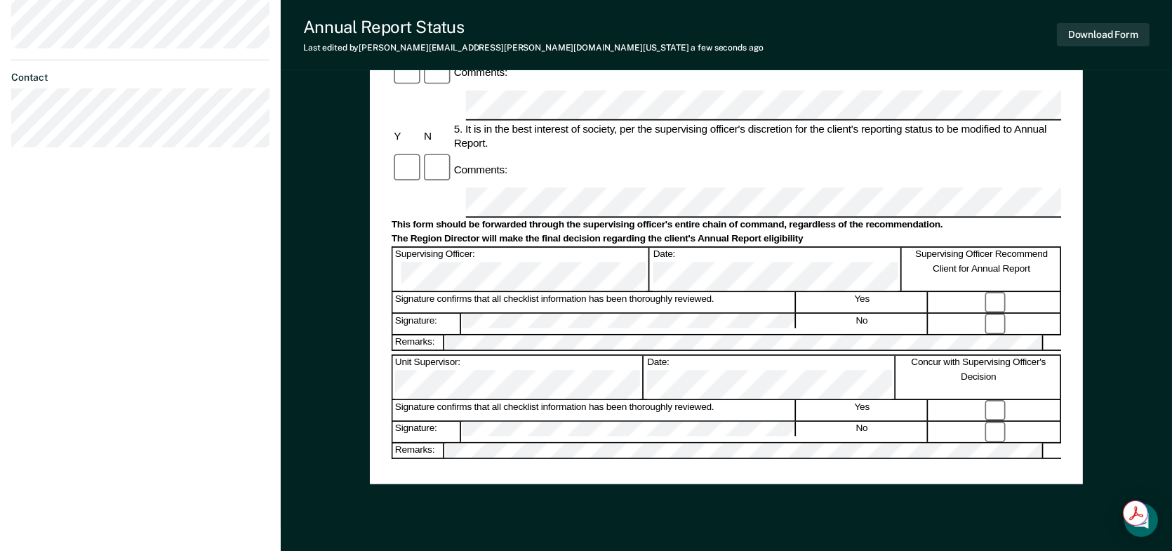 This screenshot has width=1172, height=551. What do you see at coordinates (436, 137) in the screenshot?
I see `div: N` at bounding box center [436, 137].